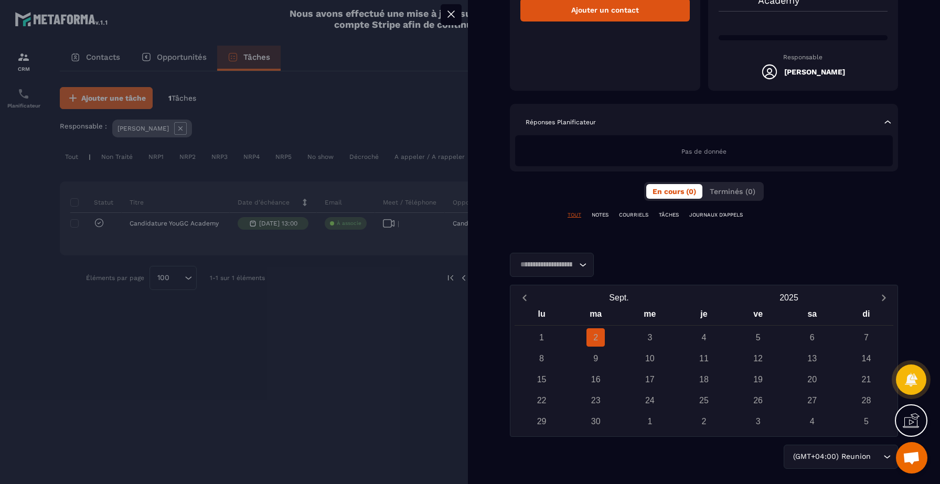  Describe the element at coordinates (758, 400) in the screenshot. I see `div: 26` at that location.